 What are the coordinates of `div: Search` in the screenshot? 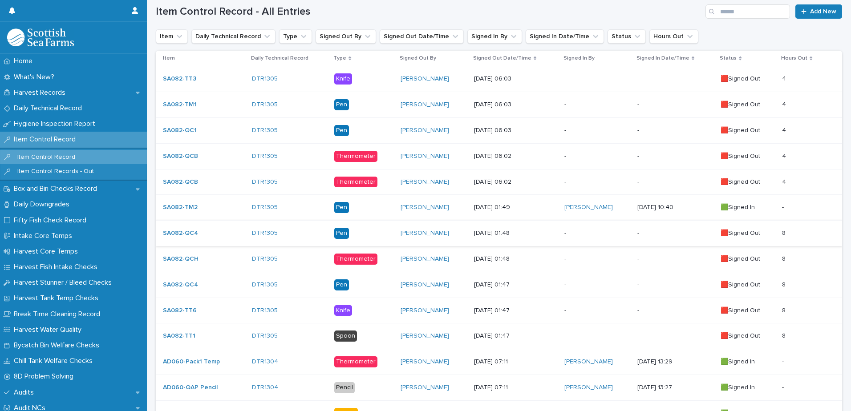 It's located at (748, 12).